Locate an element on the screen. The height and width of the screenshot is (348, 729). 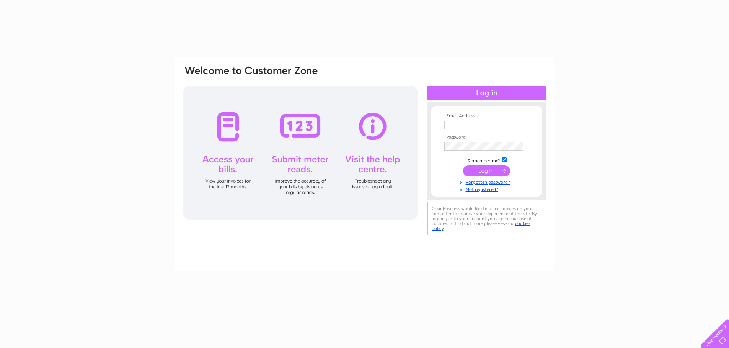
a: Forgotten password? is located at coordinates (487, 182).